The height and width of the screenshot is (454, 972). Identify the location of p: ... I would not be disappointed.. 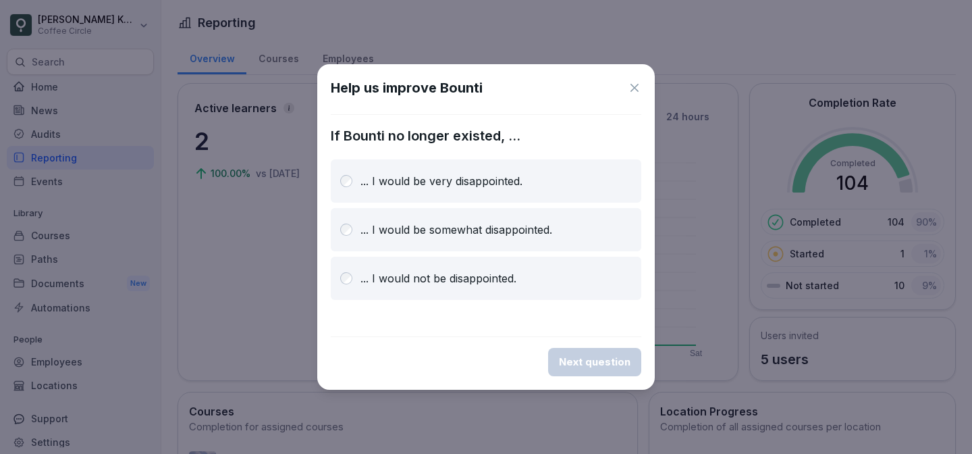
(438, 278).